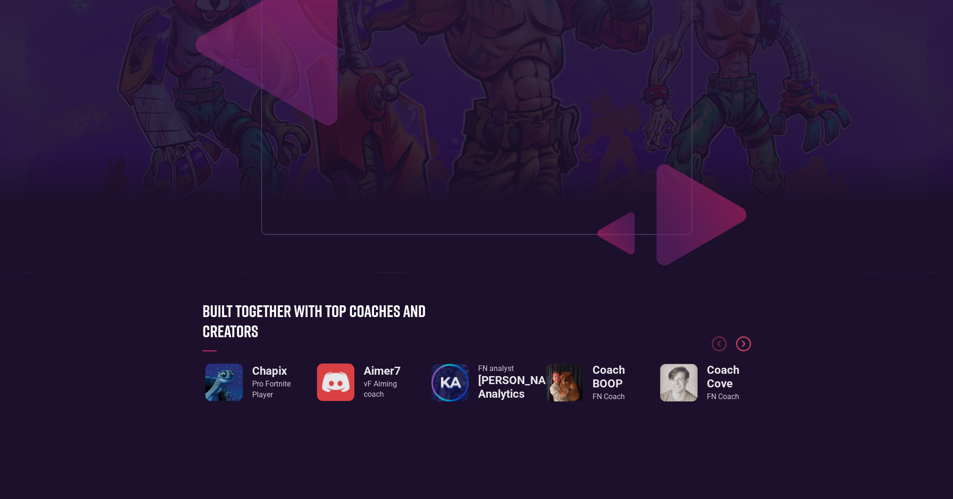 The image size is (953, 499). Describe the element at coordinates (362, 382) in the screenshot. I see `a: Aimer7vF Aiming coach` at that location.